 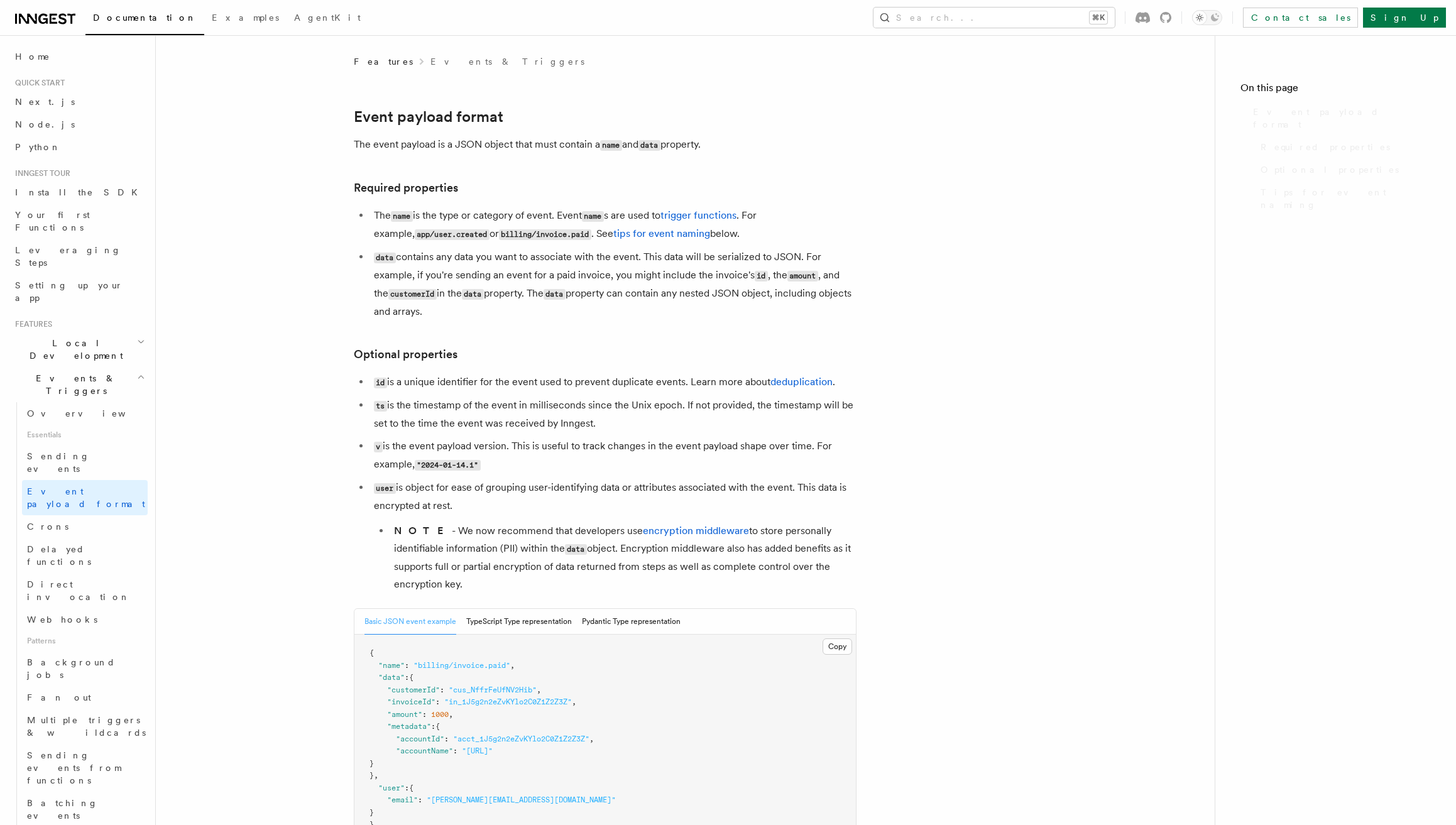 What do you see at coordinates (85, 641) in the screenshot?
I see `span: Patterns` at bounding box center [85, 641].